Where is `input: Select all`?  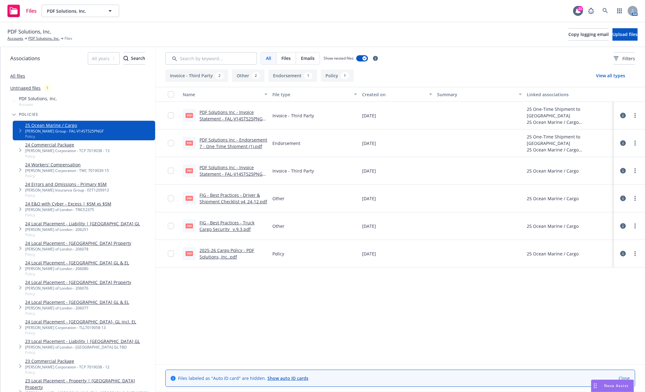 input: Select all is located at coordinates (171, 94).